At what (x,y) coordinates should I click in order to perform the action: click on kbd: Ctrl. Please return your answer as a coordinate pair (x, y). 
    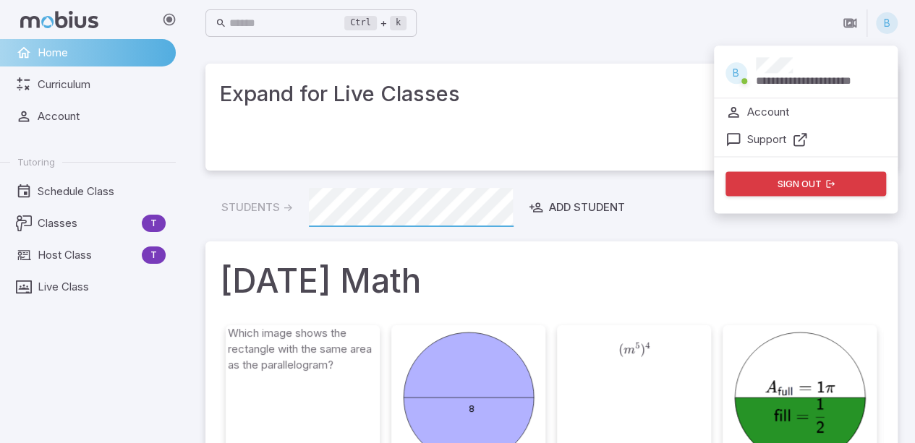
    Looking at the image, I should click on (360, 23).